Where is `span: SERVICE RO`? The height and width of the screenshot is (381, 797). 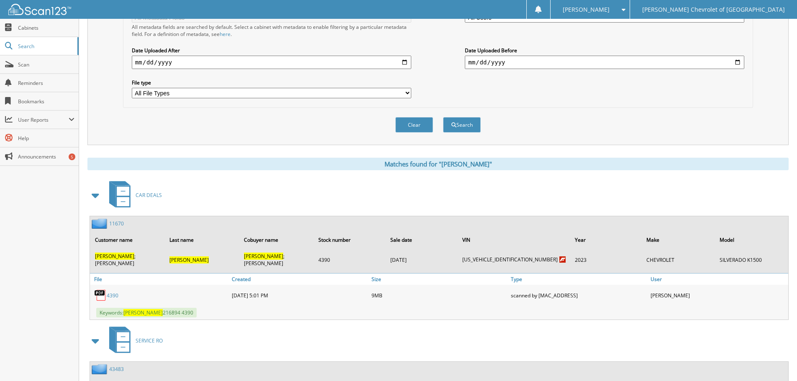 span: SERVICE RO is located at coordinates (149, 341).